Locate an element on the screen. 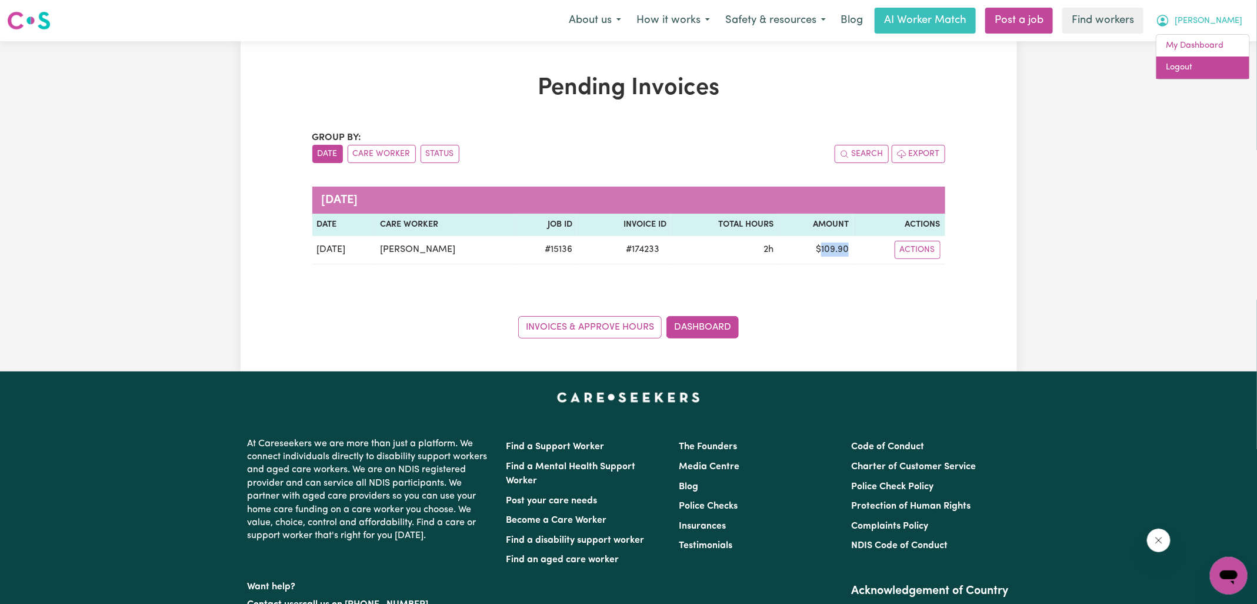 The image size is (1257, 604). th: Total Hours is located at coordinates (725, 225).